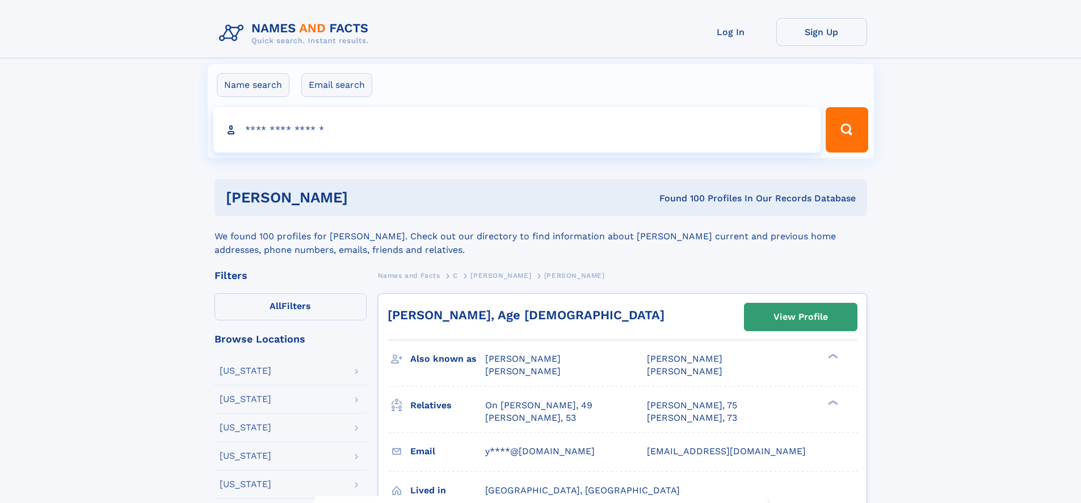 The width and height of the screenshot is (1081, 503). What do you see at coordinates (448, 359) in the screenshot?
I see `h3: Also known as` at bounding box center [448, 359].